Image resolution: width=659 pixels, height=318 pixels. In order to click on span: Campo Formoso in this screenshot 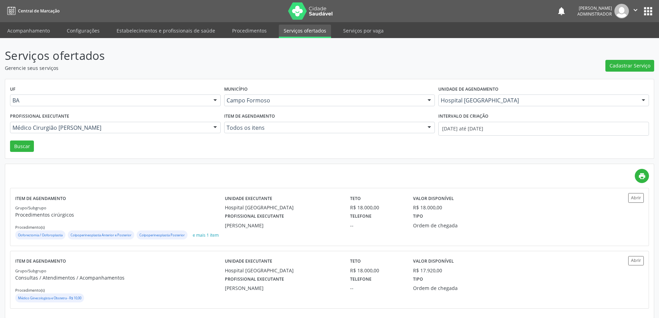, I will do `click(324, 100)`.